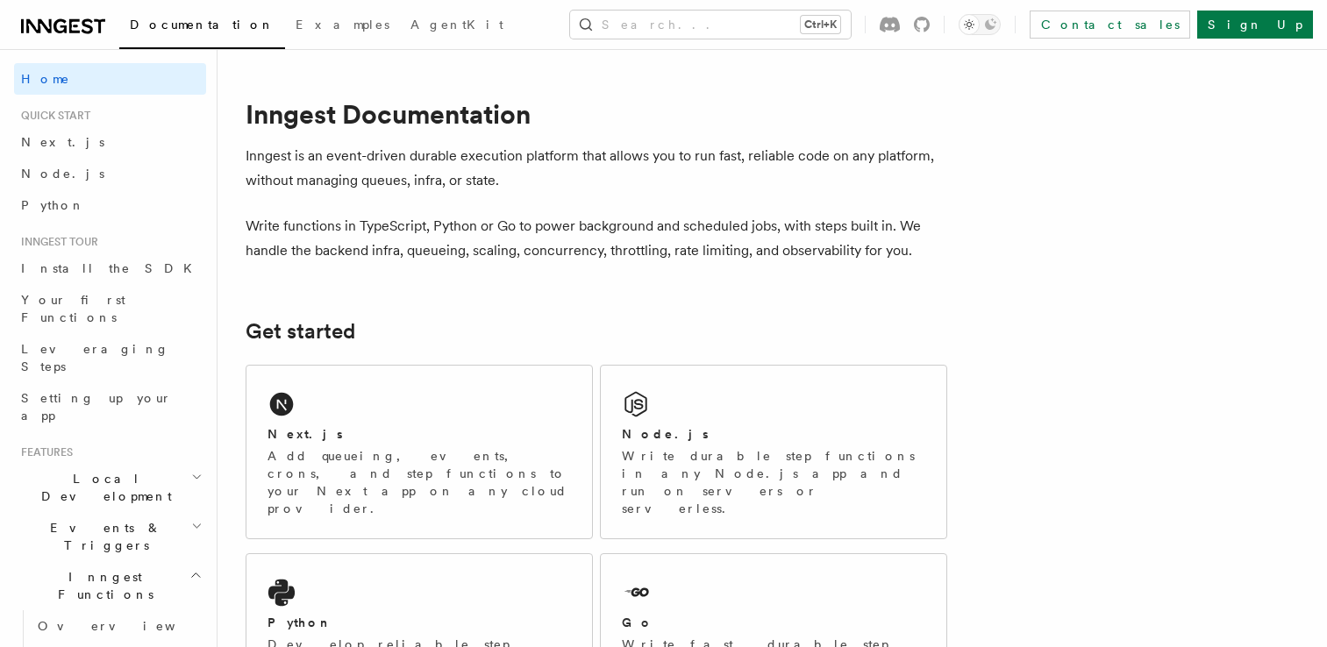  I want to click on kbd: Ctrl+K, so click(820, 25).